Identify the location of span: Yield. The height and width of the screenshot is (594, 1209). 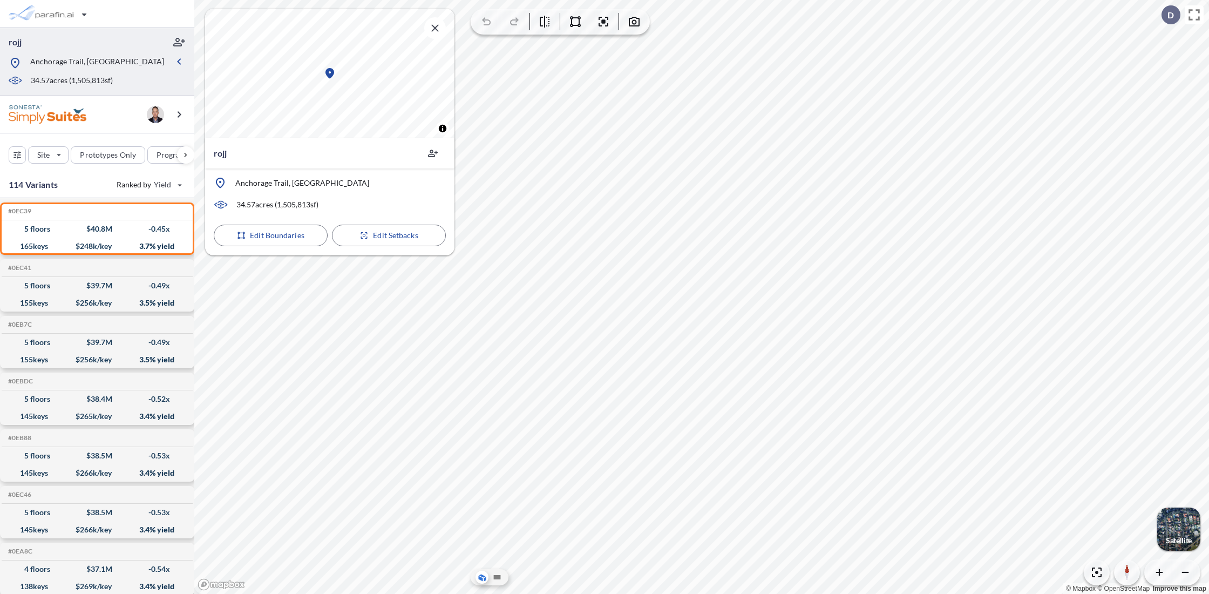
(162, 185).